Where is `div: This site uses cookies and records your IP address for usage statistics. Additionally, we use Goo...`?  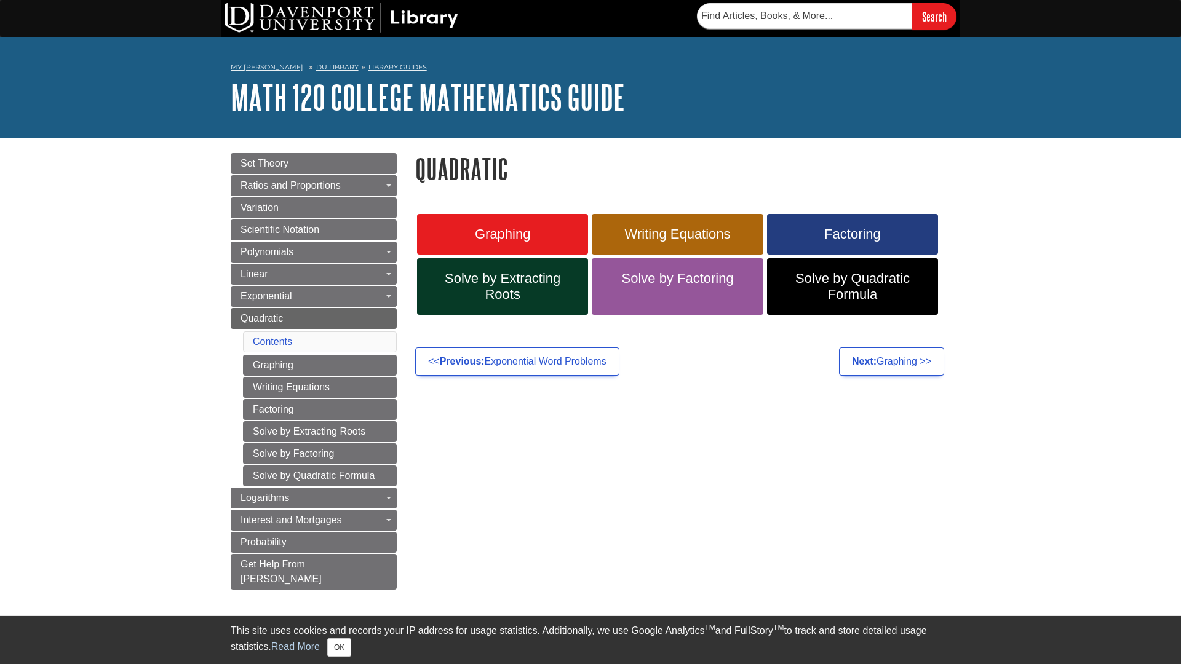 div: This site uses cookies and records your IP address for usage statistics. Additionally, we use Goo... is located at coordinates (590, 640).